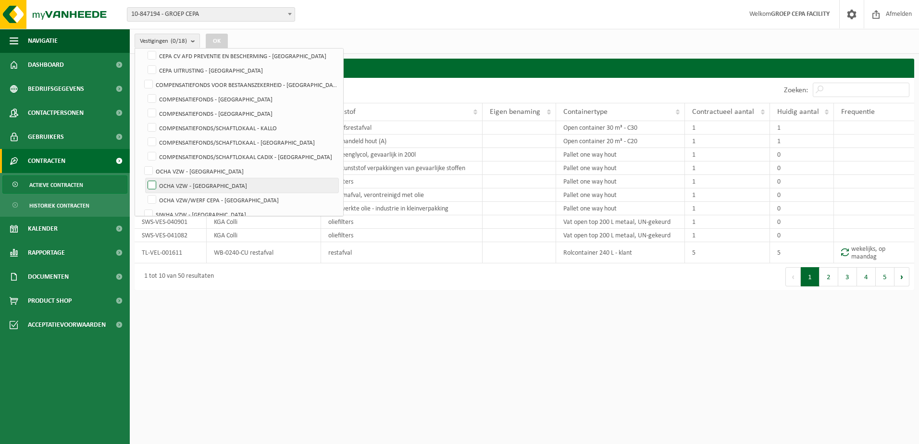 This screenshot has width=919, height=444. What do you see at coordinates (402, 253) in the screenshot?
I see `td: restafval` at bounding box center [402, 253].